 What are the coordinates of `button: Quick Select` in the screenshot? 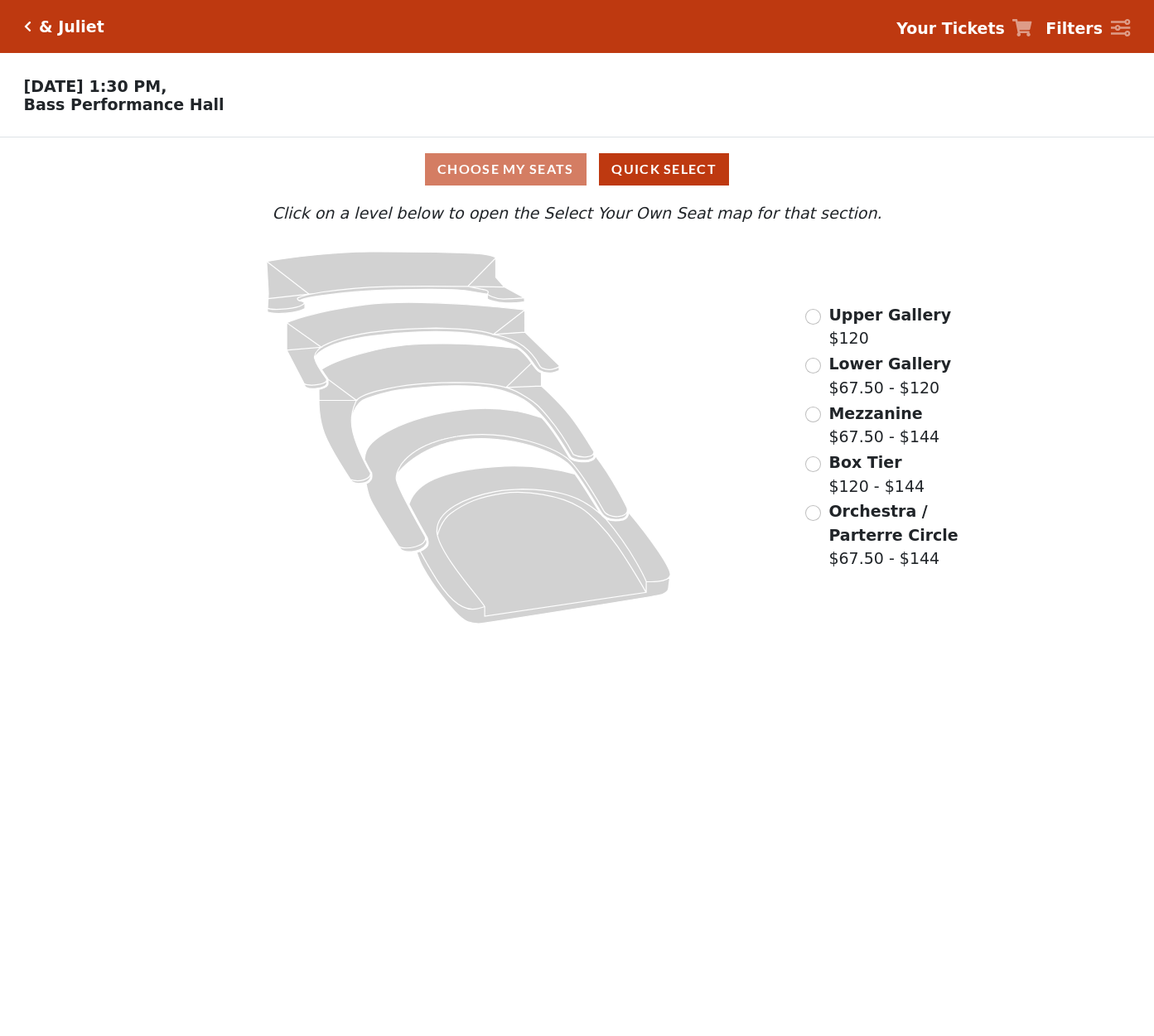 It's located at (664, 169).